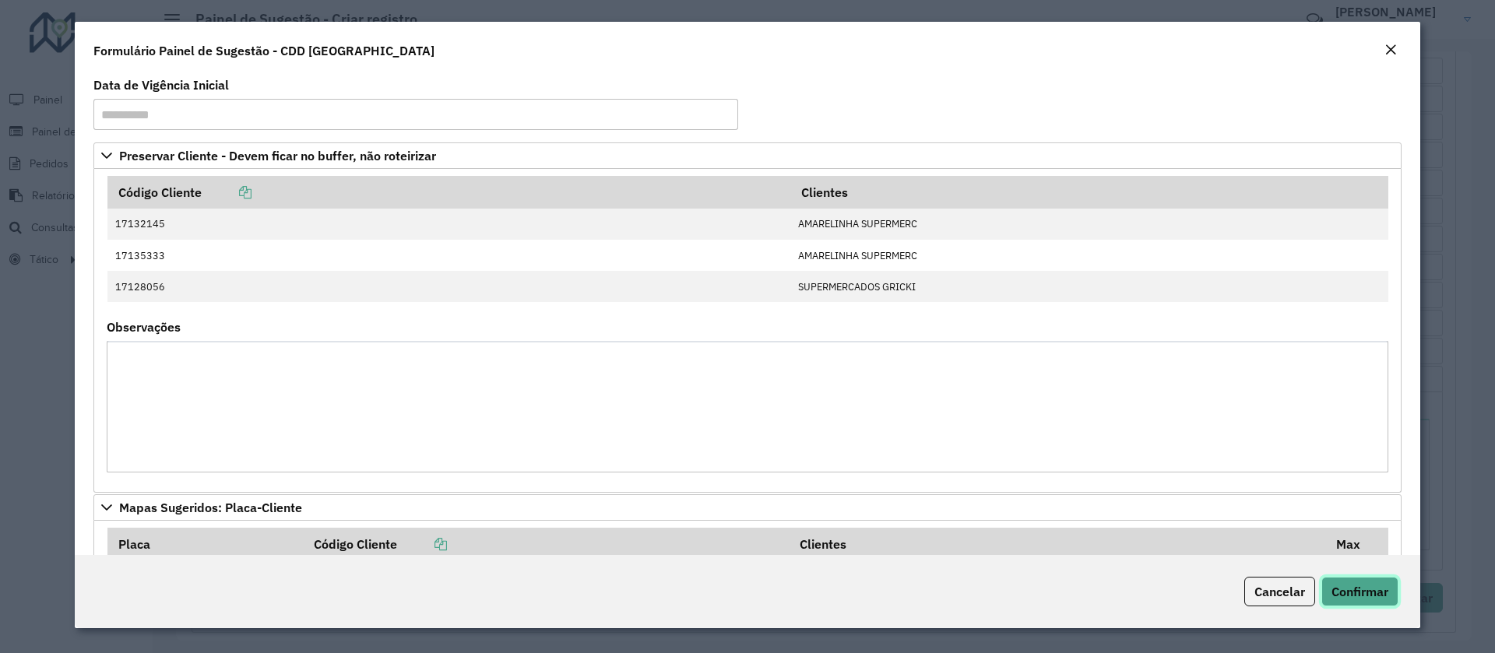  I want to click on a: Mapas Sugeridos: Placa-Cliente, so click(747, 508).